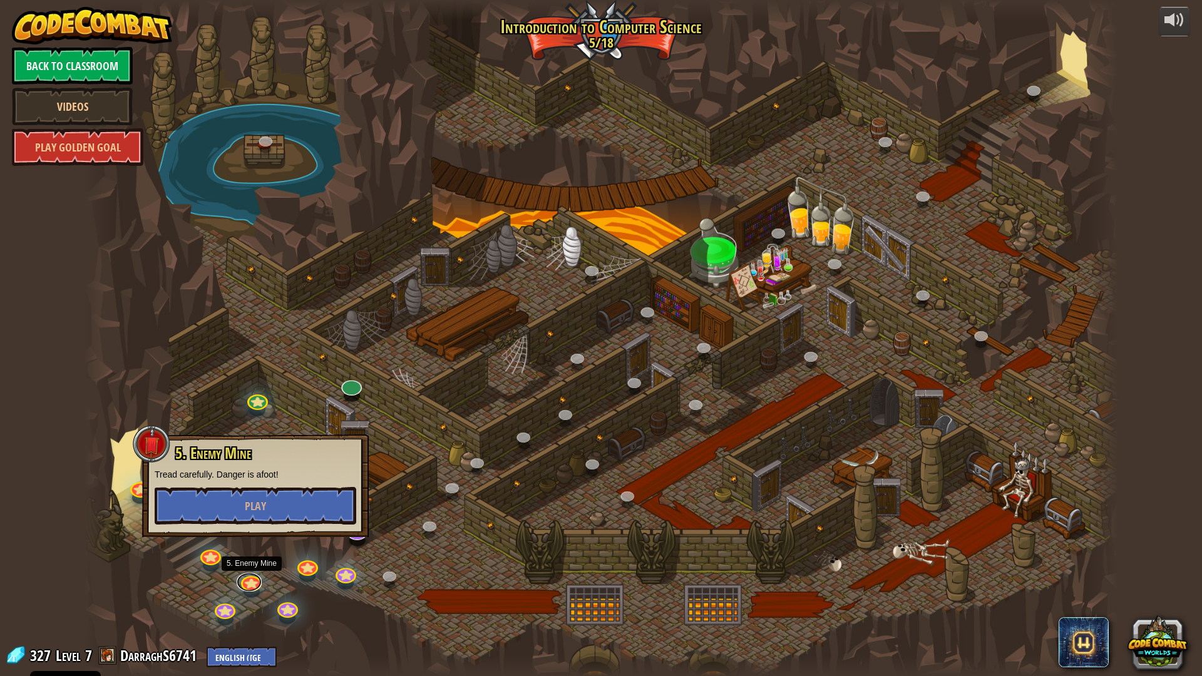 This screenshot has height=676, width=1202. Describe the element at coordinates (92, 26) in the screenshot. I see `img: CodeCombat - Learn how to code by playing a game` at that location.